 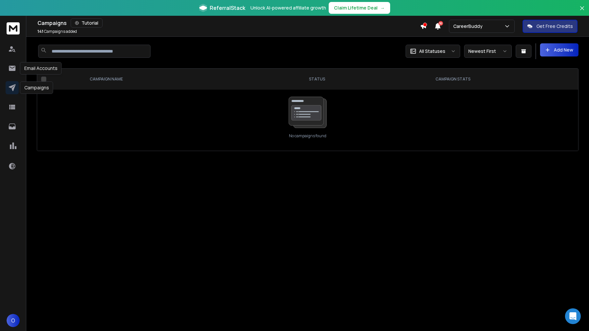 What do you see at coordinates (582, 12) in the screenshot?
I see `button: Close banner` at bounding box center [582, 12].